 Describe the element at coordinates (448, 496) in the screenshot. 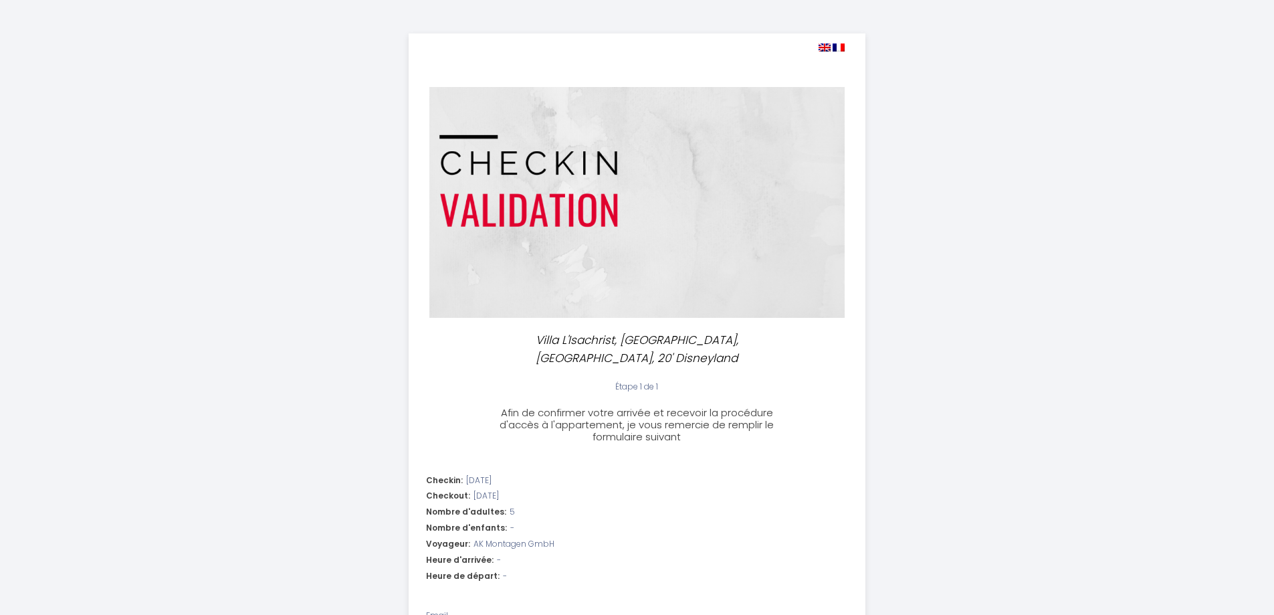

I see `span: Checkout:` at that location.